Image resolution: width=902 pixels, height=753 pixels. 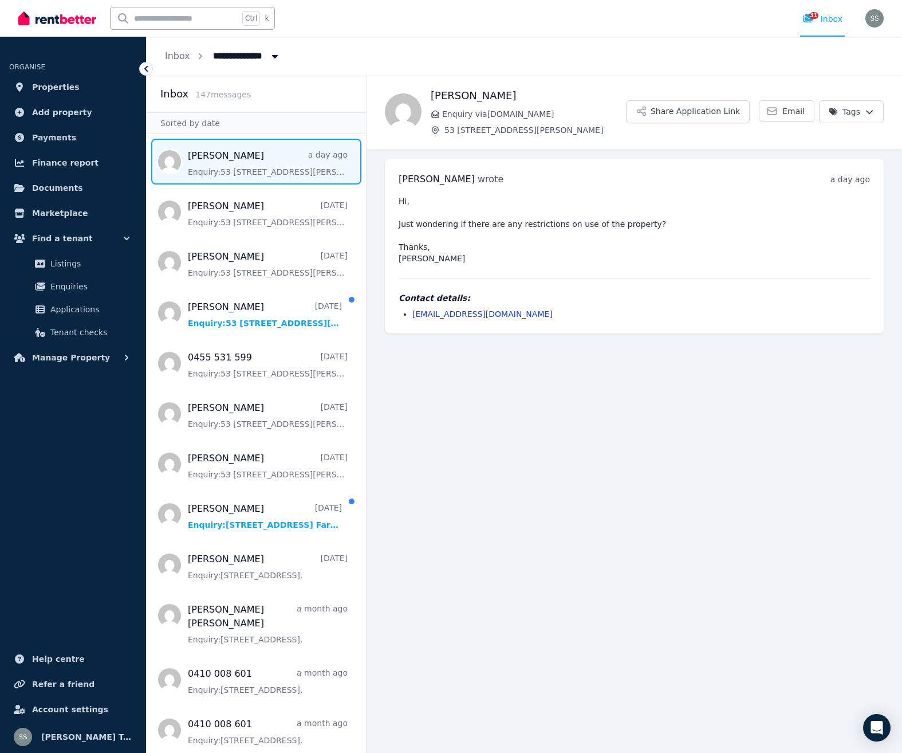 What do you see at coordinates (403, 112) in the screenshot?
I see `img: Jodee` at bounding box center [403, 112].